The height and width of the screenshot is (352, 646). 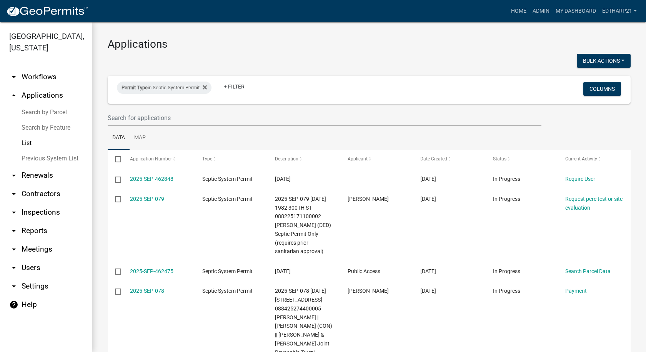 What do you see at coordinates (231, 159) in the screenshot?
I see `datatable-header-cell: Type` at bounding box center [231, 159].